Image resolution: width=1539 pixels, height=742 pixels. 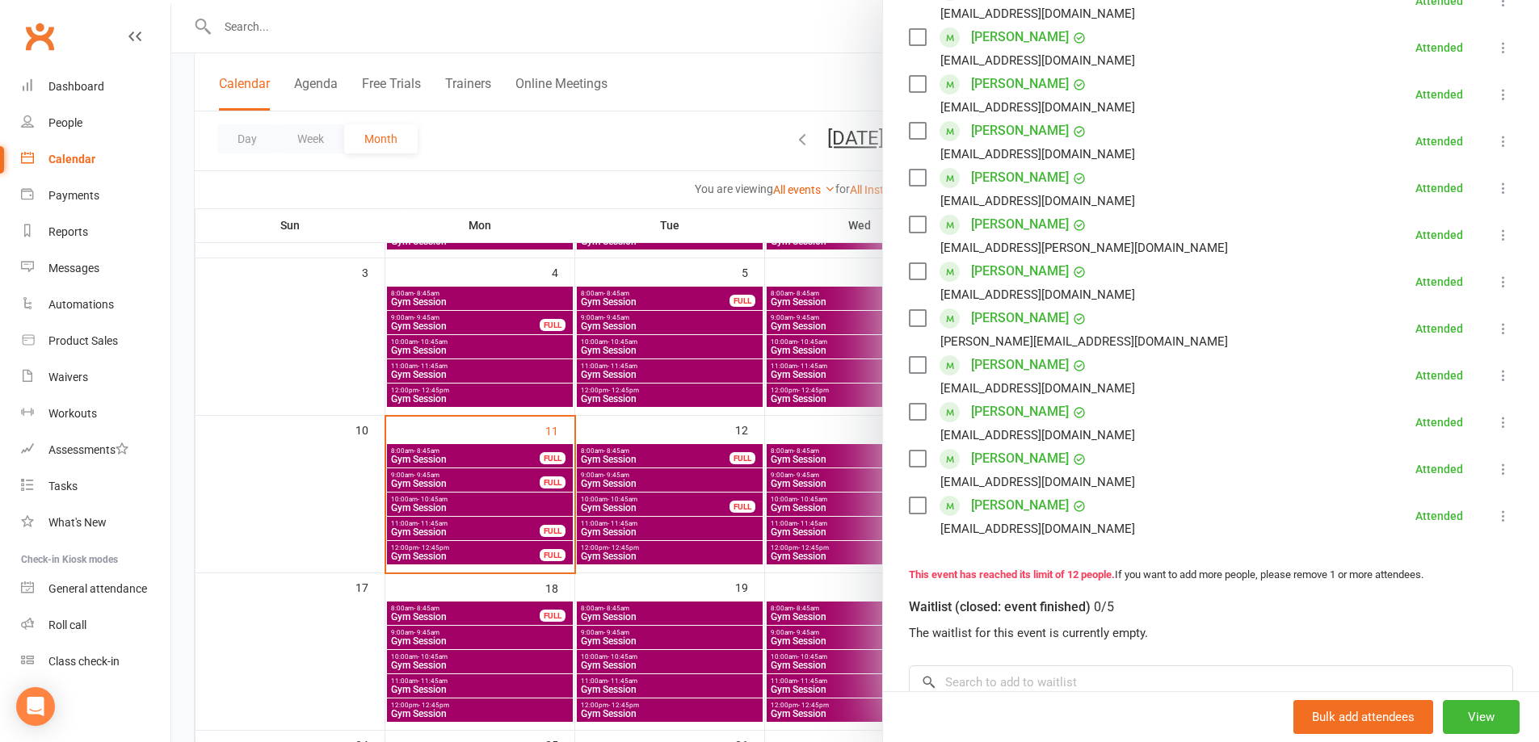 What do you see at coordinates (95, 305) in the screenshot?
I see `a: Automations` at bounding box center [95, 305].